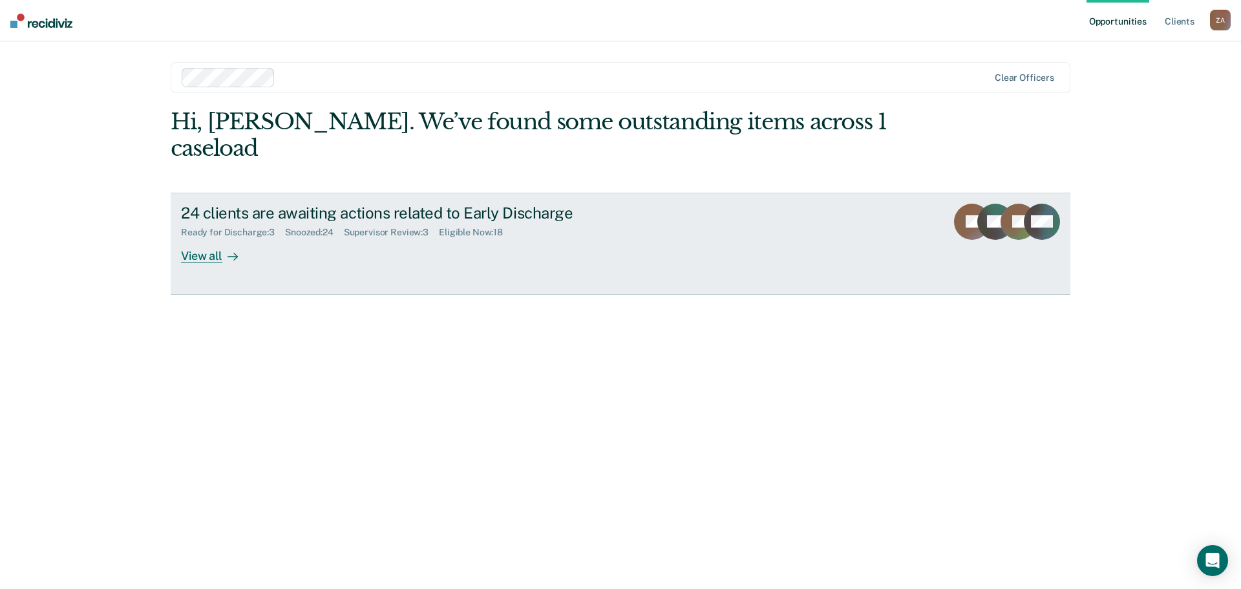 The width and height of the screenshot is (1241, 589). I want to click on img: Recidiviz, so click(41, 21).